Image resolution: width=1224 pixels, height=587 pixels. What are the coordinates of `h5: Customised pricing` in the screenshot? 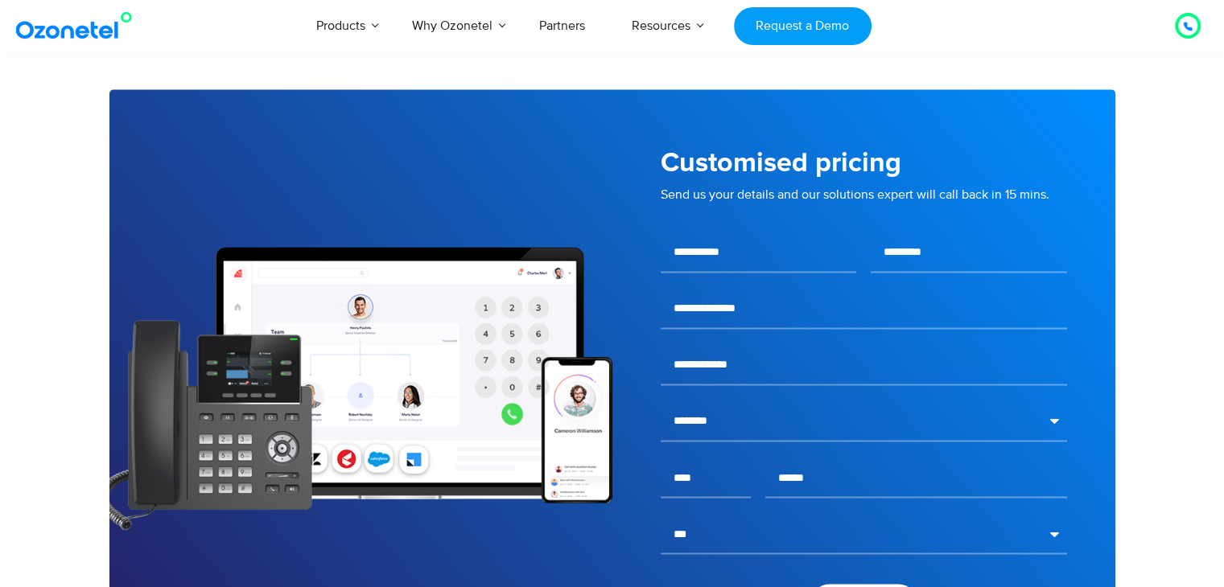 It's located at (863, 163).